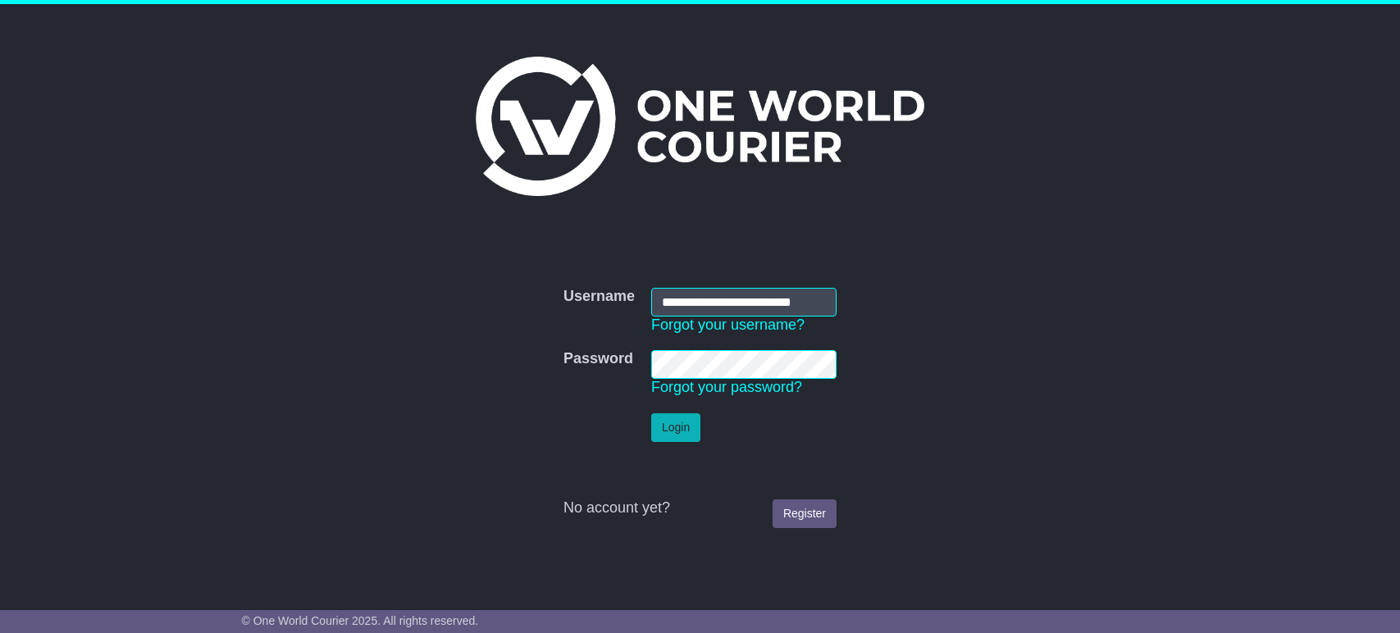 This screenshot has height=633, width=1400. What do you see at coordinates (676, 427) in the screenshot?
I see `button: Login` at bounding box center [676, 427].